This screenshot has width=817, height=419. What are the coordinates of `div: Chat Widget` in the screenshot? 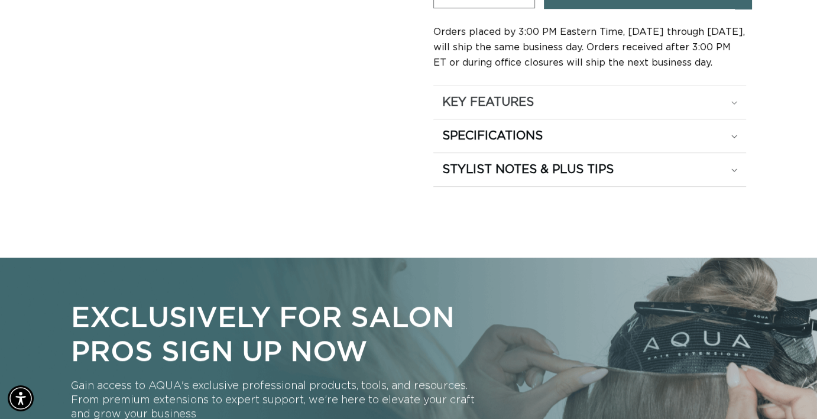 It's located at (787, 391).